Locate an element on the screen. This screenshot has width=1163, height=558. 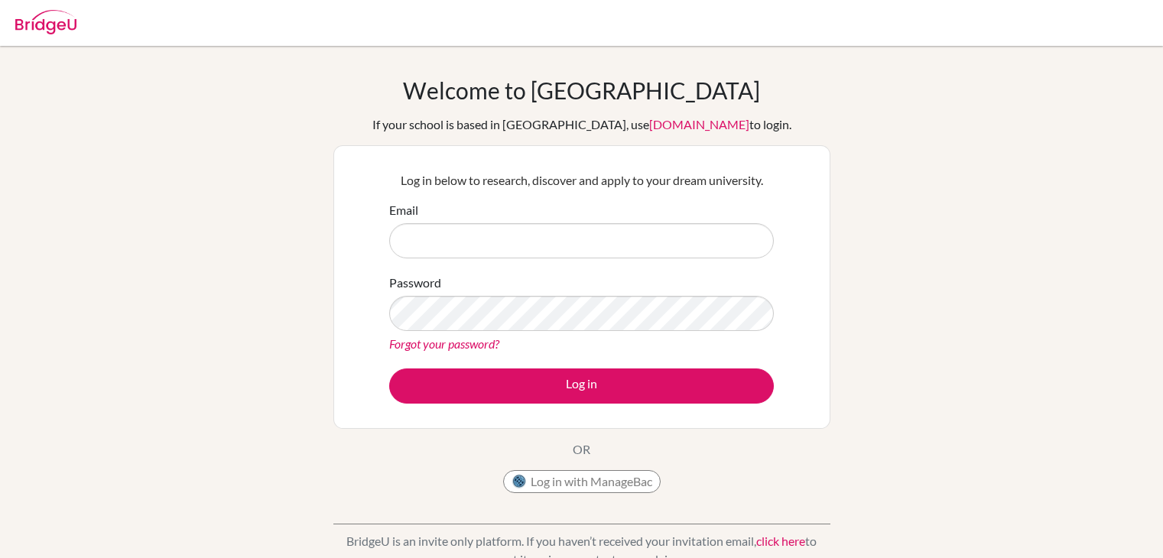
p: Log in below to research, discover and apply to your dream university. is located at coordinates (581, 180).